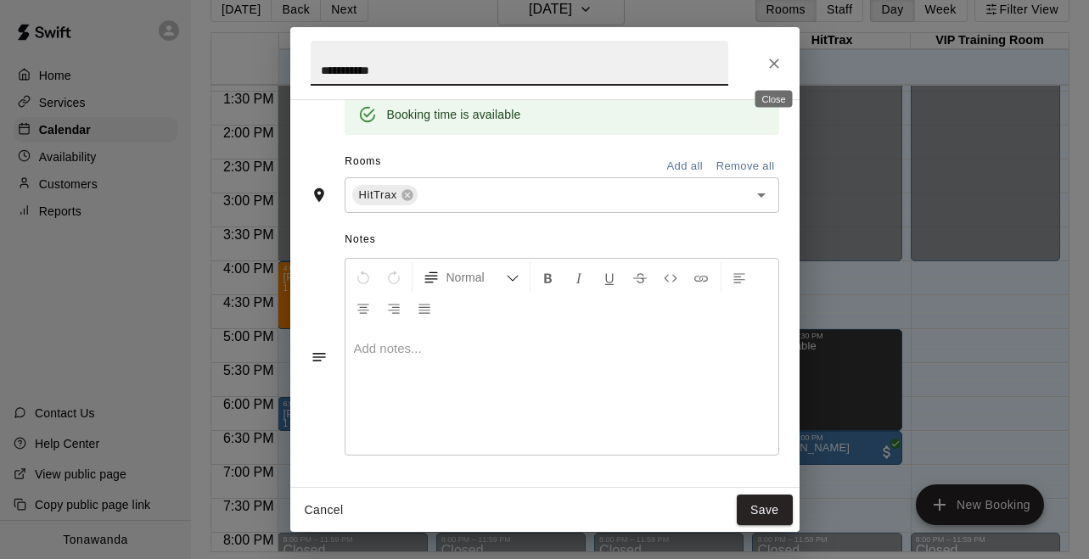 This screenshot has width=1089, height=559. I want to click on button: Remove all, so click(745, 166).